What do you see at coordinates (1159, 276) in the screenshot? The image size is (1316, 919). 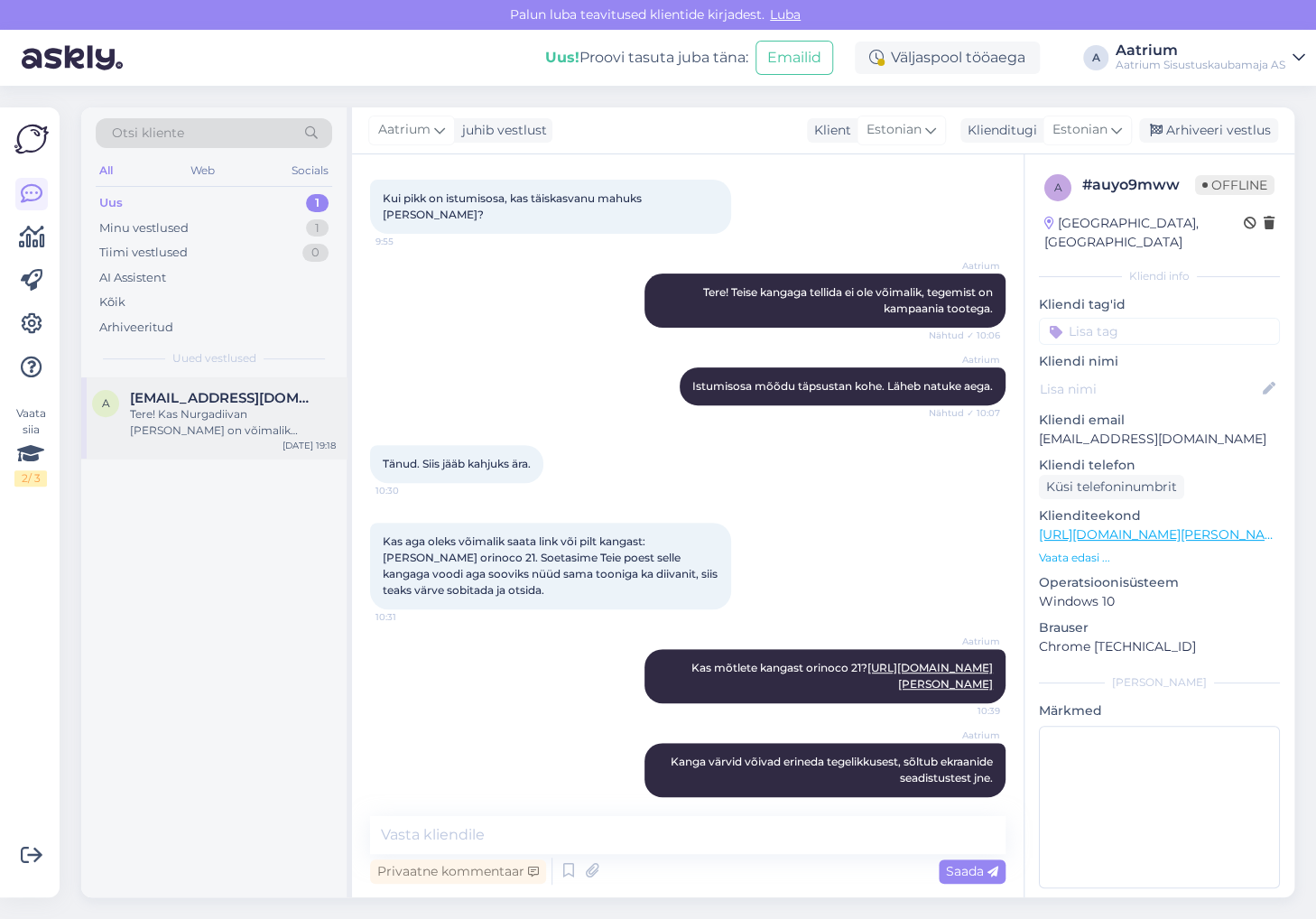 I see `div: Kliendi info` at bounding box center [1159, 276].